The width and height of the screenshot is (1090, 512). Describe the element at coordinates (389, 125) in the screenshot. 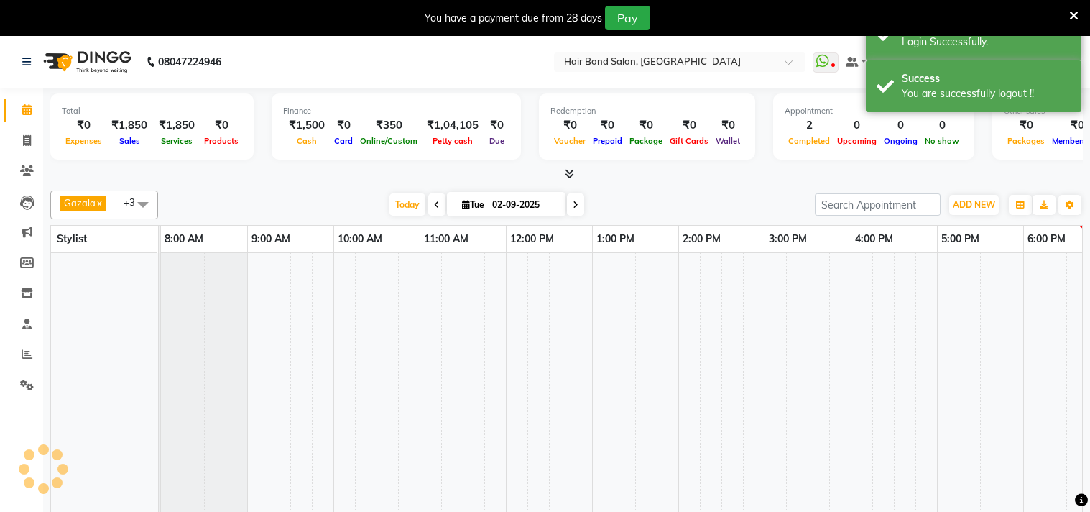

I see `div: ₹350` at that location.